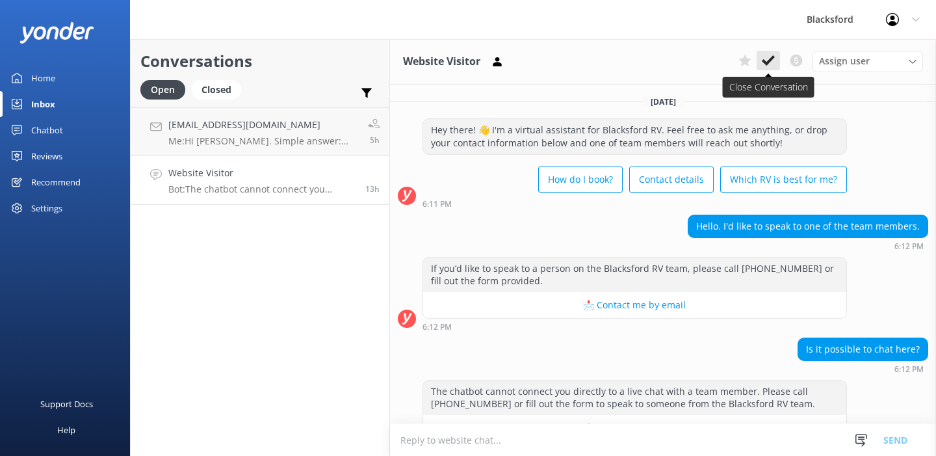  Describe the element at coordinates (262, 173) in the screenshot. I see `h4: Website Visitor` at that location.